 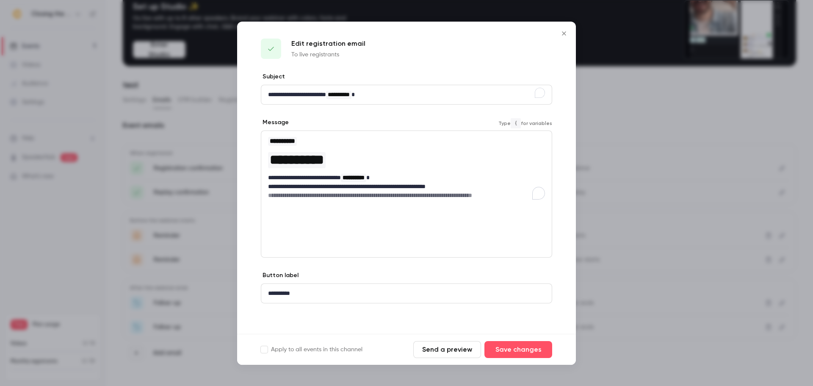 I want to click on span: Type for variables, so click(x=525, y=123).